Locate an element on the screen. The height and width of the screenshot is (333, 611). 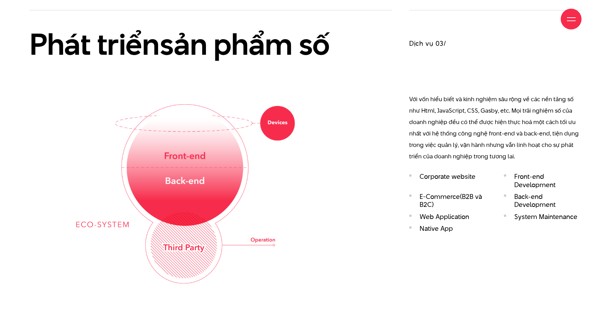
h2: Phát triển sản phẩm số is located at coordinates (186, 44).